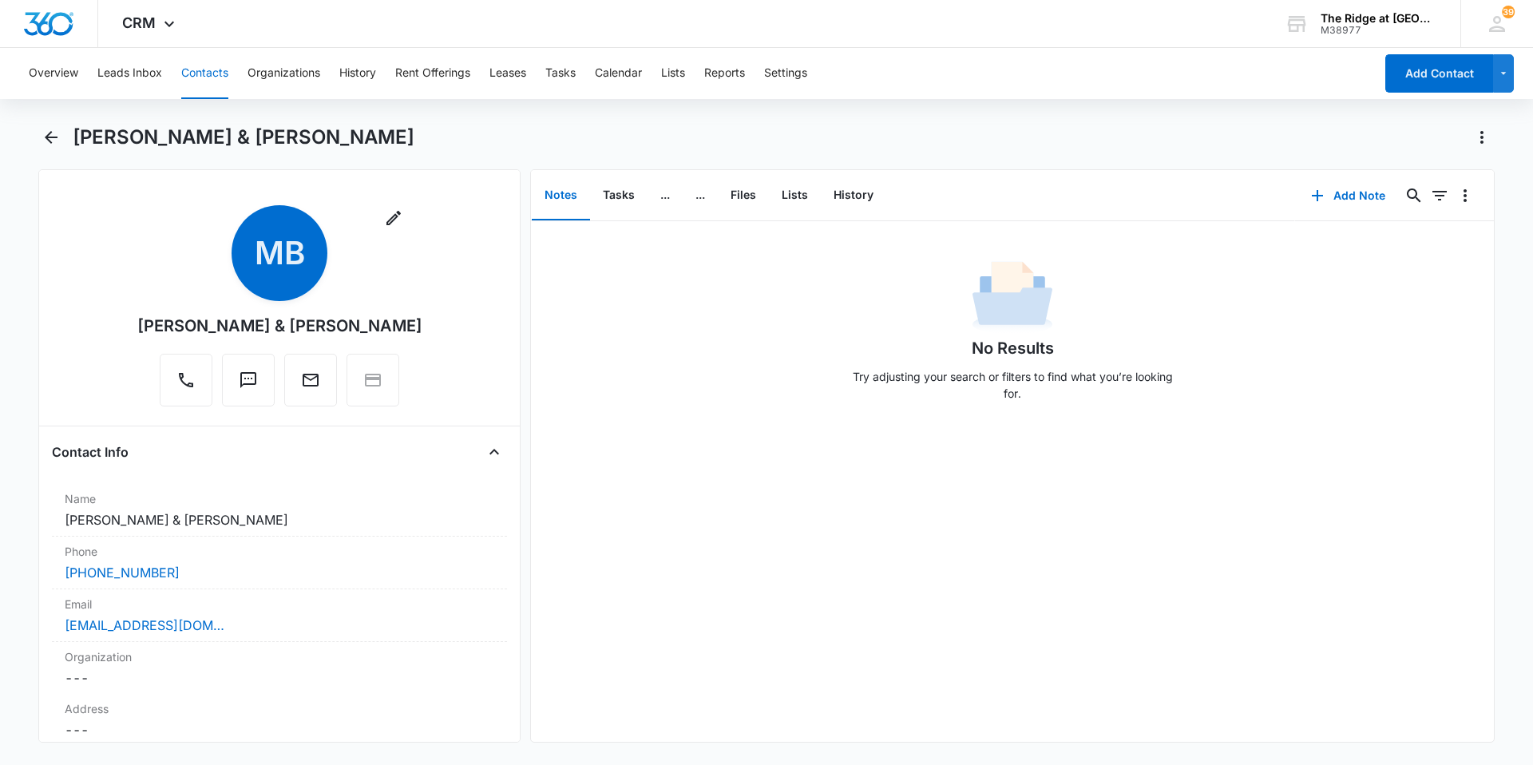 The image size is (1533, 765). What do you see at coordinates (186, 385) in the screenshot?
I see `a: Call` at bounding box center [186, 385].